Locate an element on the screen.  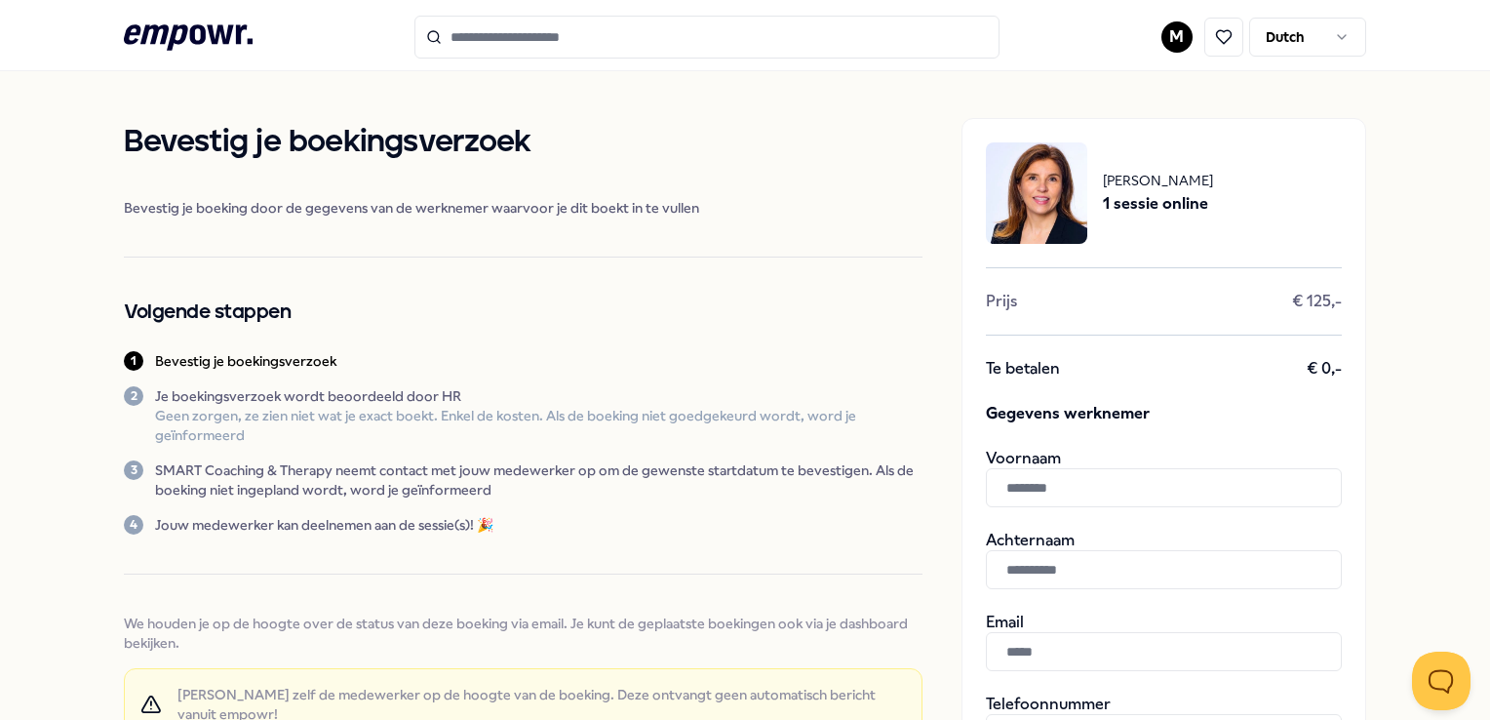
span: We houden je op de hoogte over de status van deze boeking via email. Je kunt de geplaatste boekin... is located at coordinates (523, 633).